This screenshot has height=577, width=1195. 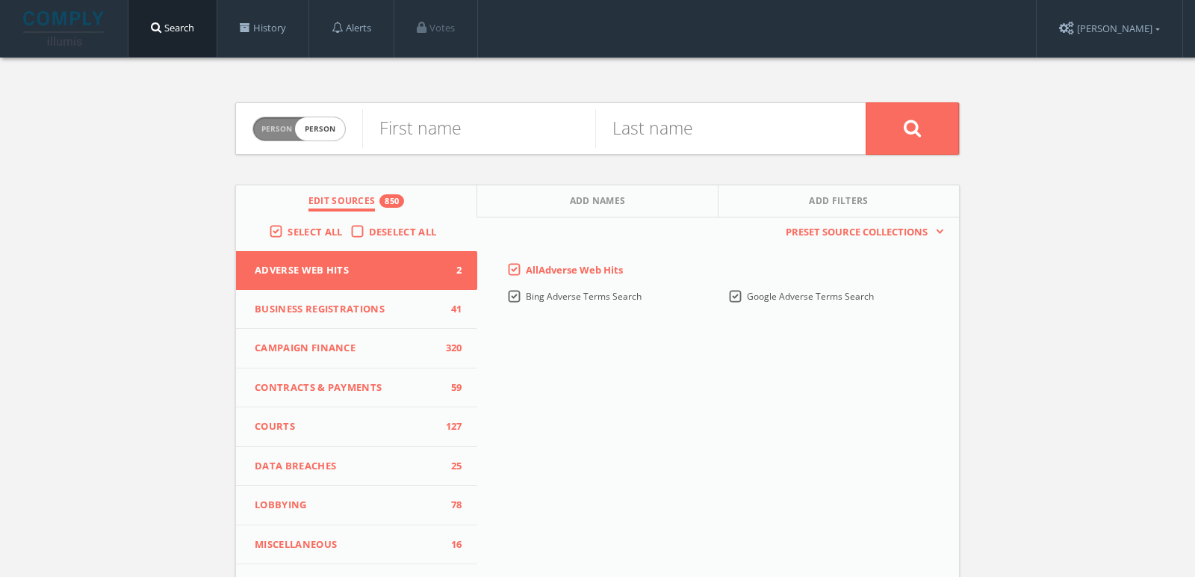 I want to click on button: Preset Source Collections, so click(x=861, y=232).